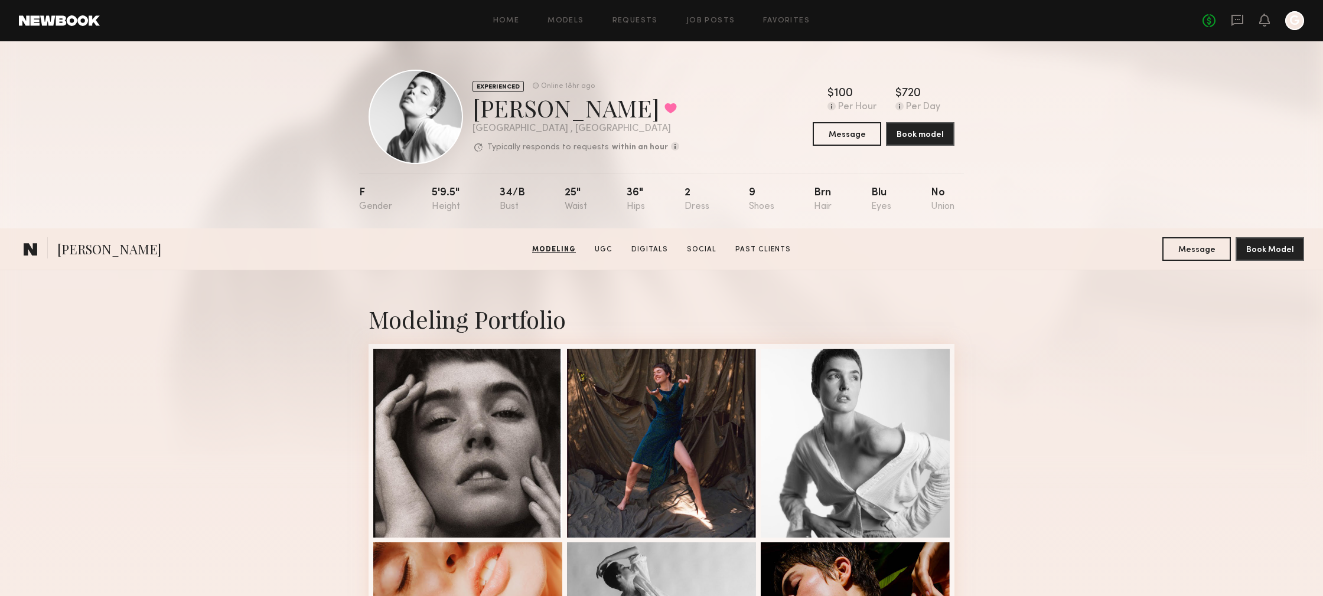 This screenshot has width=1323, height=596. What do you see at coordinates (923, 107) in the screenshot?
I see `div: Per Day` at bounding box center [923, 107].